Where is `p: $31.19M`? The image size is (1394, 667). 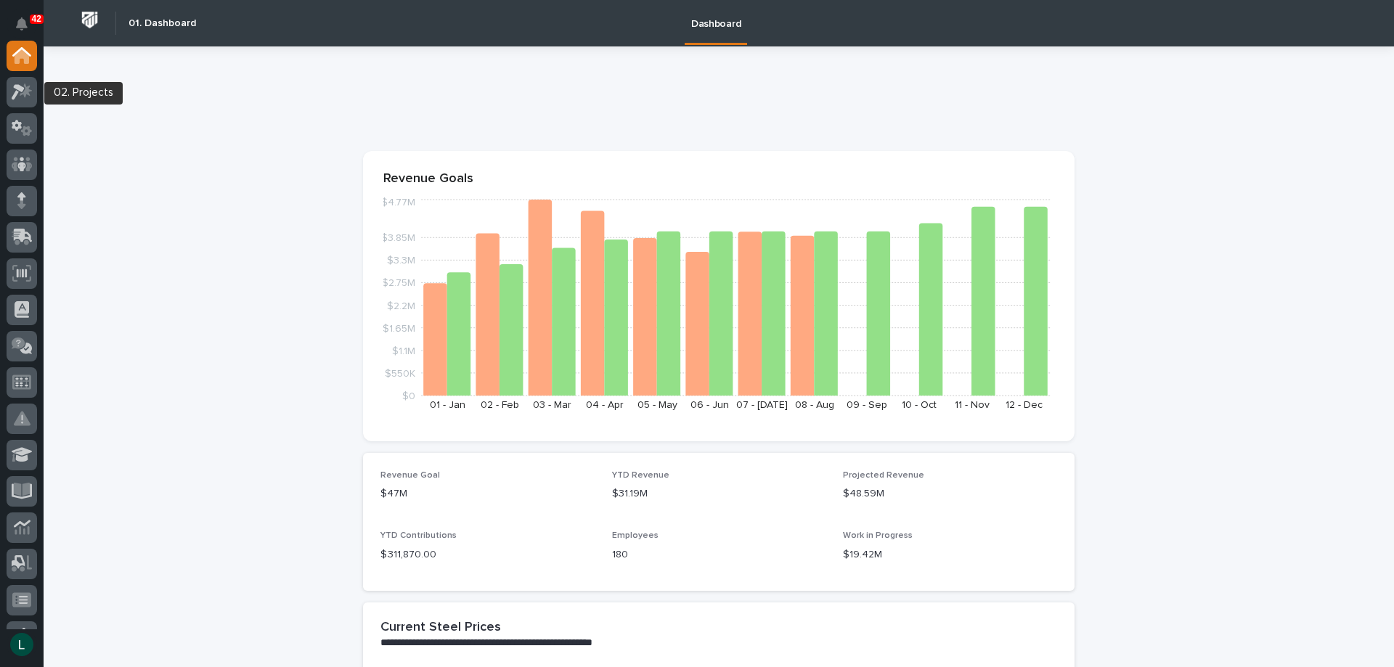
p: $31.19M is located at coordinates (719, 494).